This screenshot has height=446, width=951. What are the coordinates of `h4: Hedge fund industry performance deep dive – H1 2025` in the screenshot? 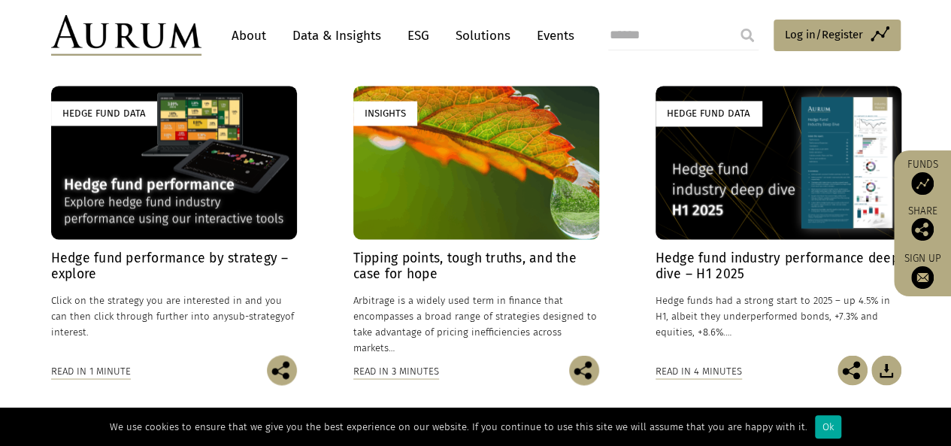 It's located at (778, 266).